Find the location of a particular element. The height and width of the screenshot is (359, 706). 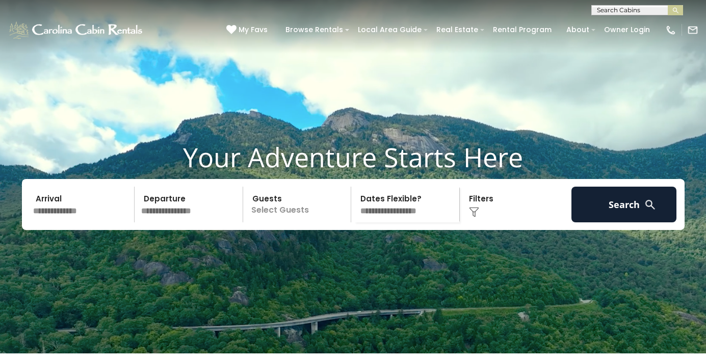

img: White-1-1-2.png is located at coordinates (77, 30).